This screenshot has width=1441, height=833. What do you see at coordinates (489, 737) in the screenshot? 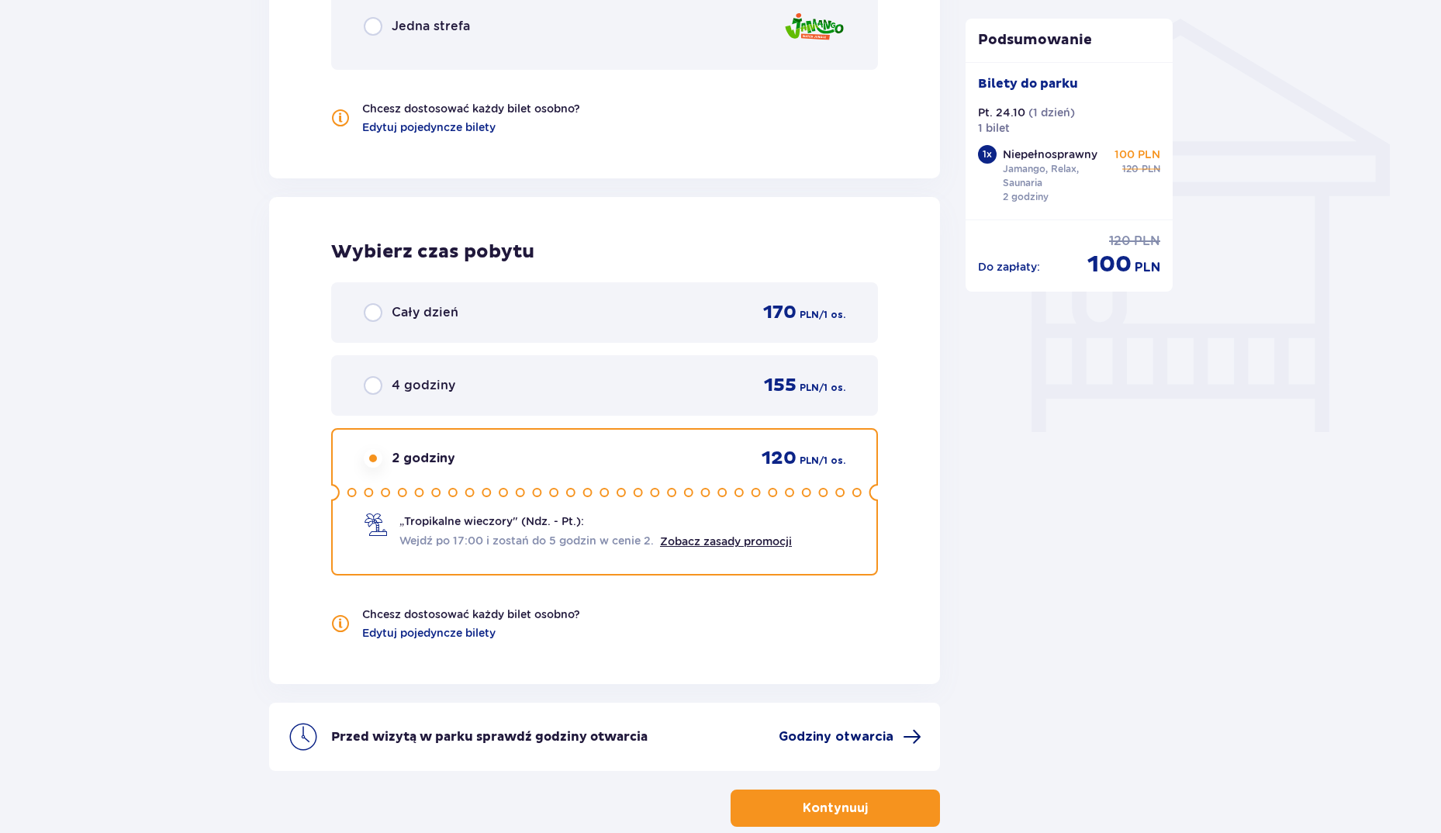
I see `p: Przed wizytą w parku sprawdź godziny otwarcia` at bounding box center [489, 737].